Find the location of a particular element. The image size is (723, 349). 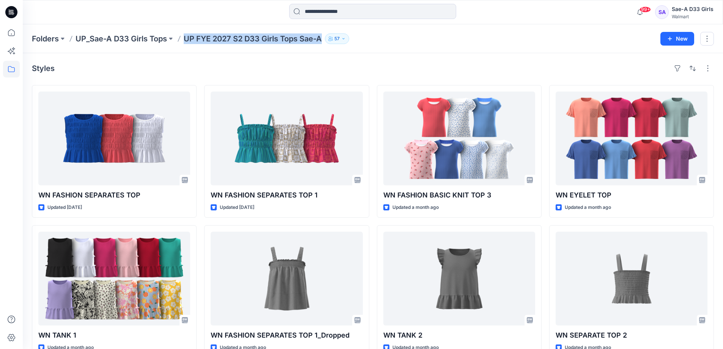

p: WN FASHION SEPARATES TOP is located at coordinates (114, 195).